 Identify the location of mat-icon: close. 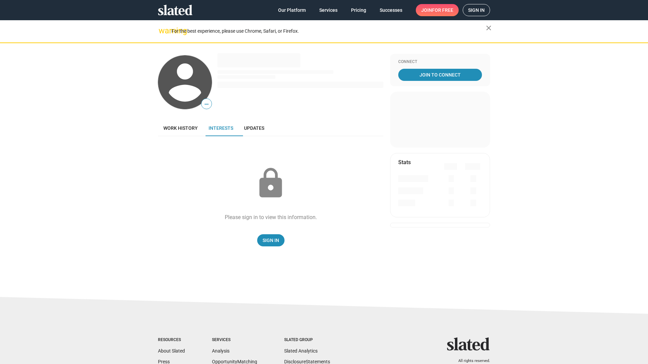
(488, 28).